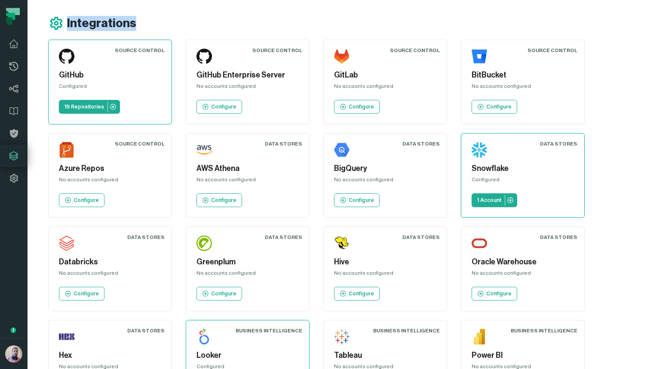  What do you see at coordinates (204, 56) in the screenshot?
I see `img: GitHub Enterprise Server` at bounding box center [204, 56].